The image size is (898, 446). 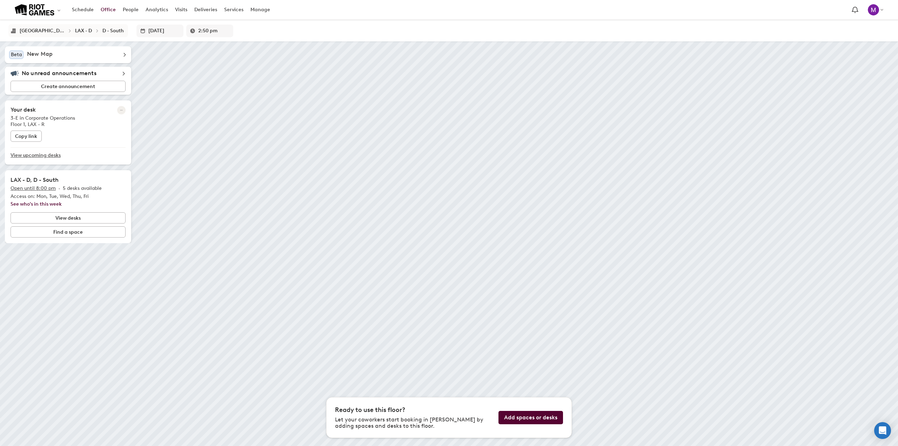 I want to click on button: Copy link, so click(x=26, y=136).